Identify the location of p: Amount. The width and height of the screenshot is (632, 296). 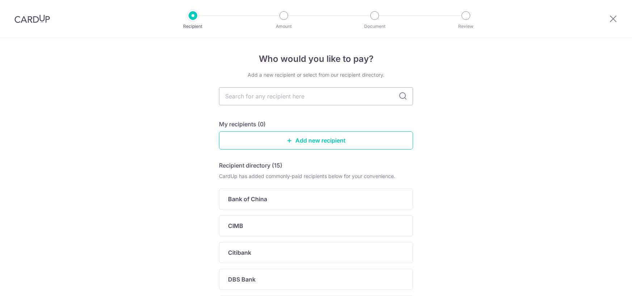
(284, 26).